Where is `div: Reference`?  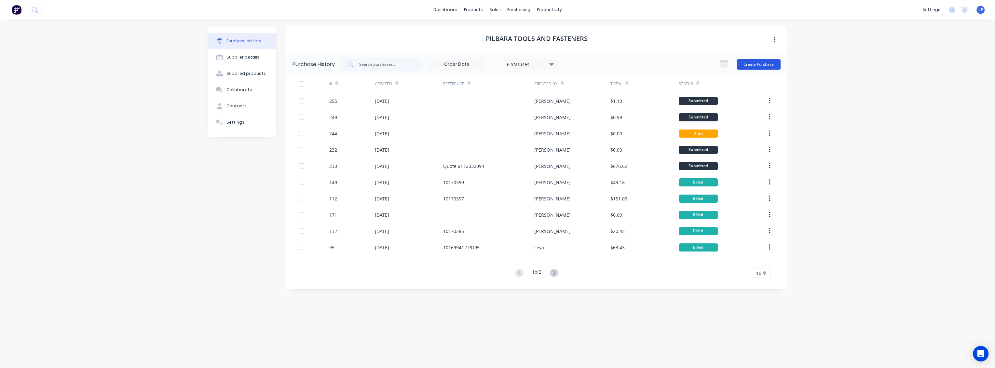
div: Reference is located at coordinates (453, 84).